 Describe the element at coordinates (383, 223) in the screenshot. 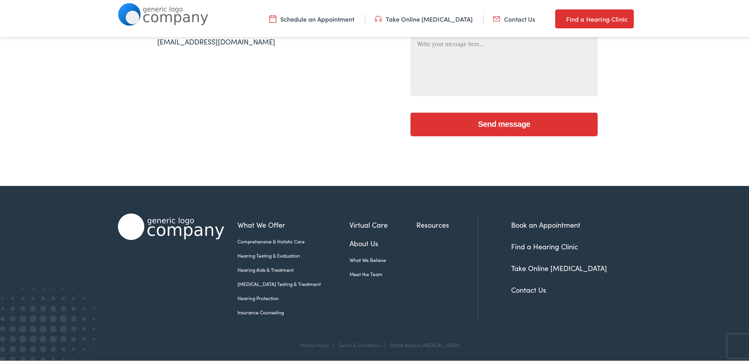

I see `a: Virtual Care` at that location.